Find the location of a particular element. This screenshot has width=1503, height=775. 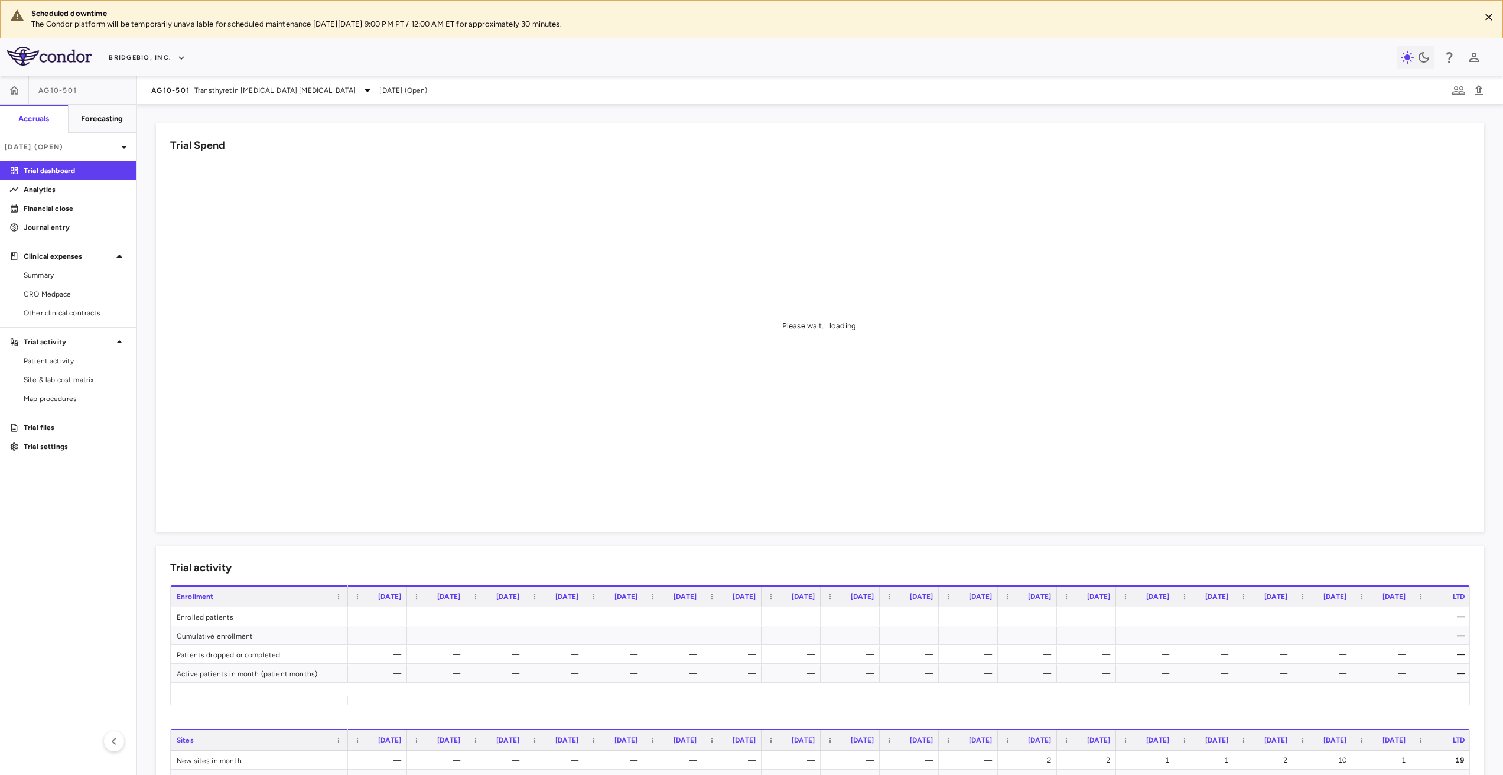

div: Active patients in month (patient months) is located at coordinates (259, 673).